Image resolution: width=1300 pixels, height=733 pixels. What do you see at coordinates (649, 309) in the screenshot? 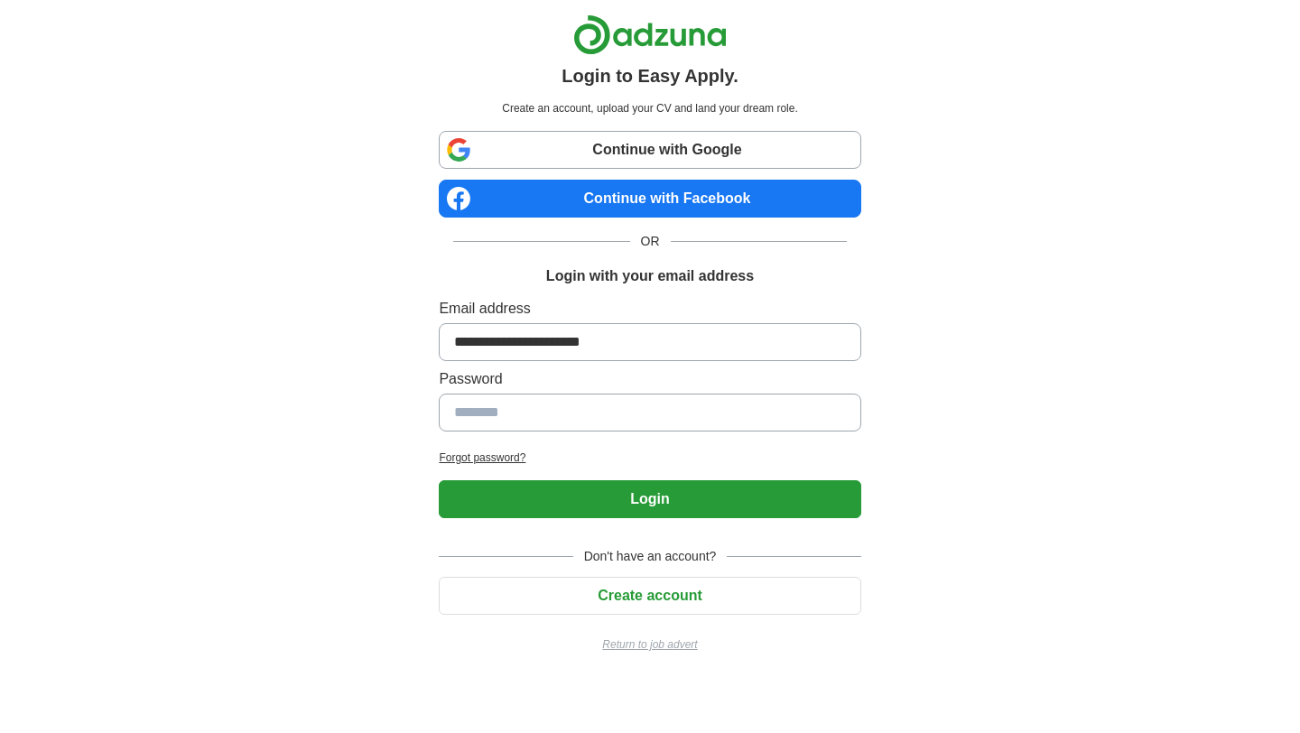
I see `label: Email address` at bounding box center [649, 309].